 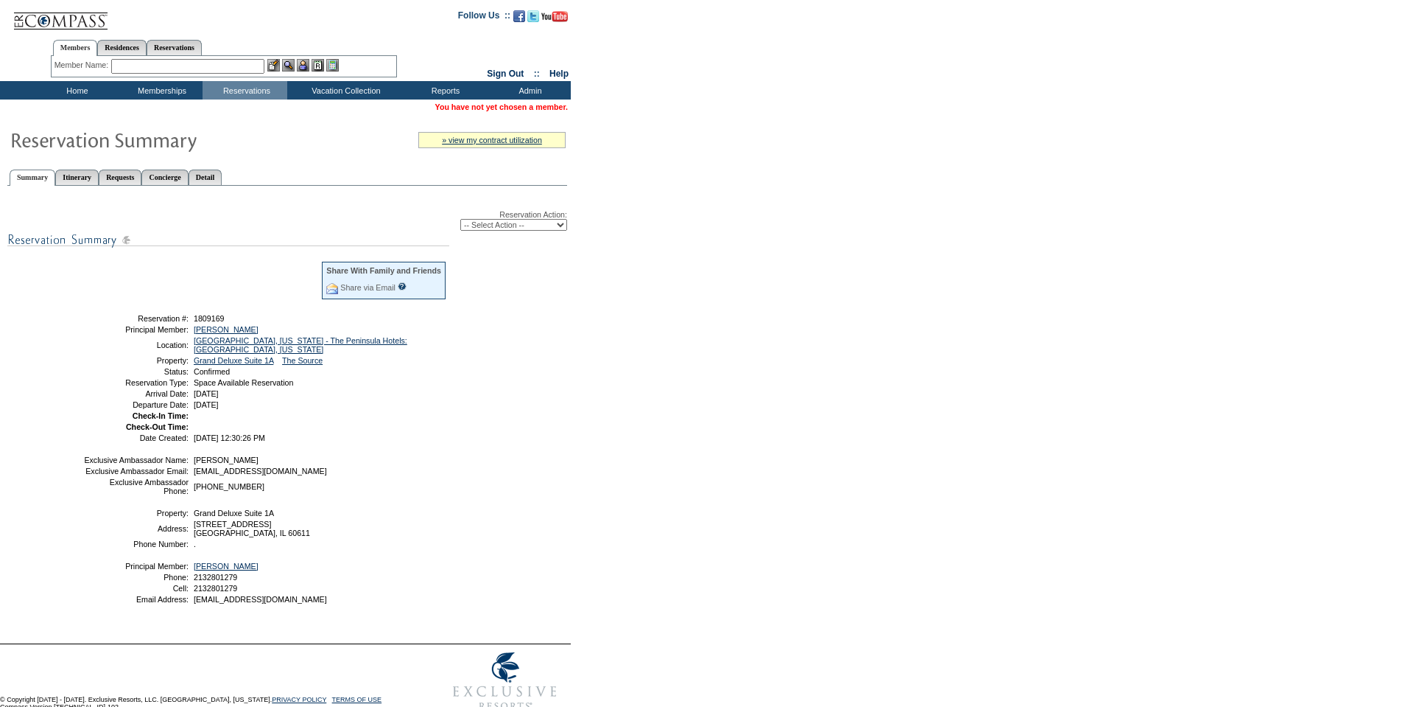 What do you see at coordinates (77, 177) in the screenshot?
I see `a: Itinerary` at bounding box center [77, 177].